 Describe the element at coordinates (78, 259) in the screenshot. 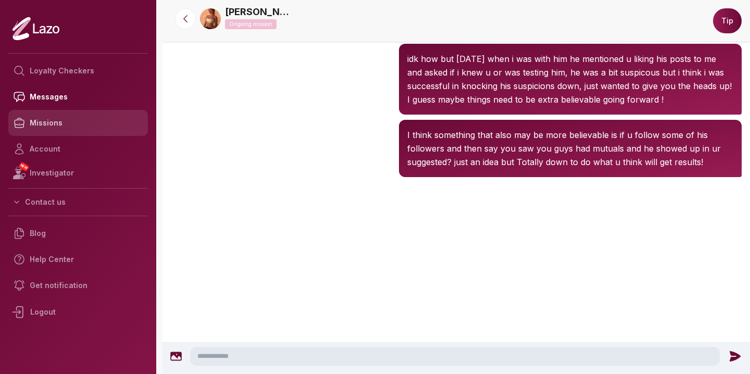

I see `a: Help Center` at that location.